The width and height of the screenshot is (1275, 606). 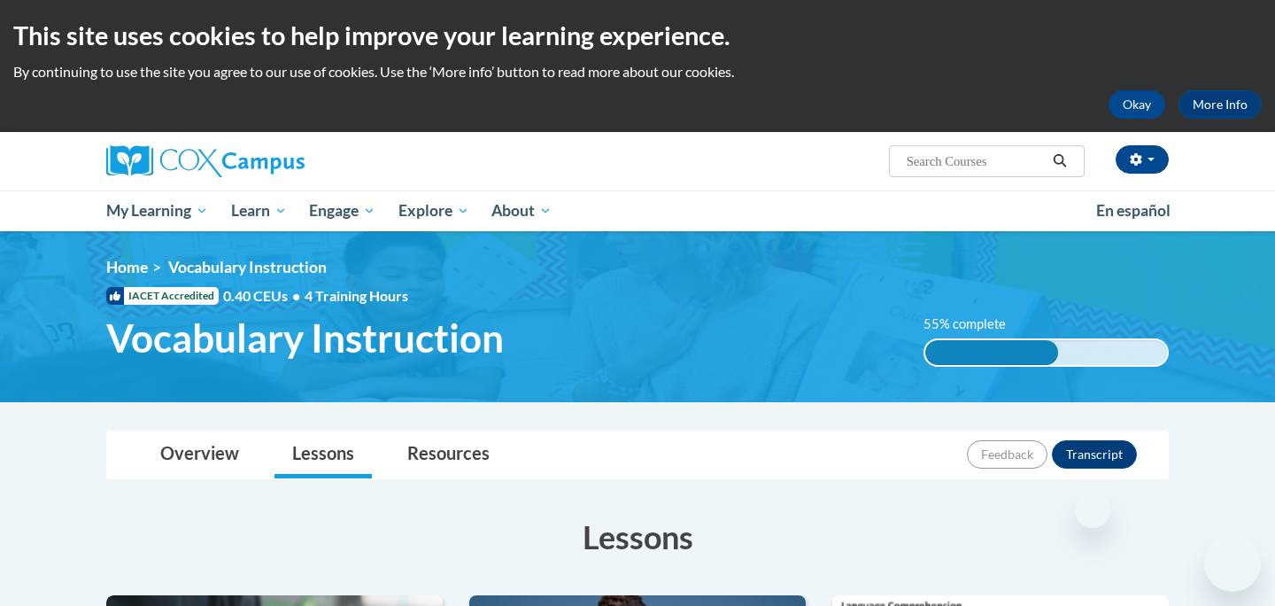 I want to click on span: About, so click(x=521, y=211).